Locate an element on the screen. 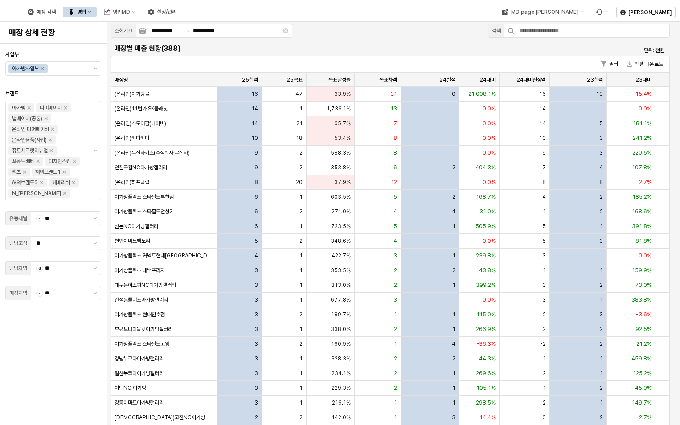 The width and height of the screenshot is (680, 425). span: 23실적 is located at coordinates (595, 80).